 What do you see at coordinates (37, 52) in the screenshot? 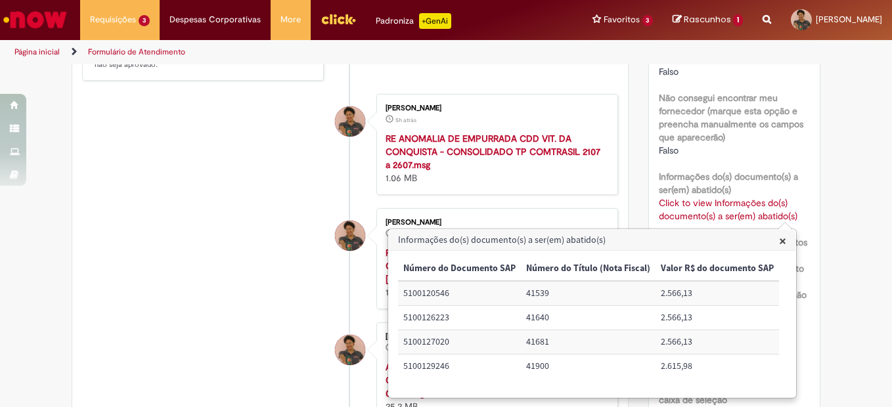
I see `a: Página inicial` at bounding box center [37, 52].